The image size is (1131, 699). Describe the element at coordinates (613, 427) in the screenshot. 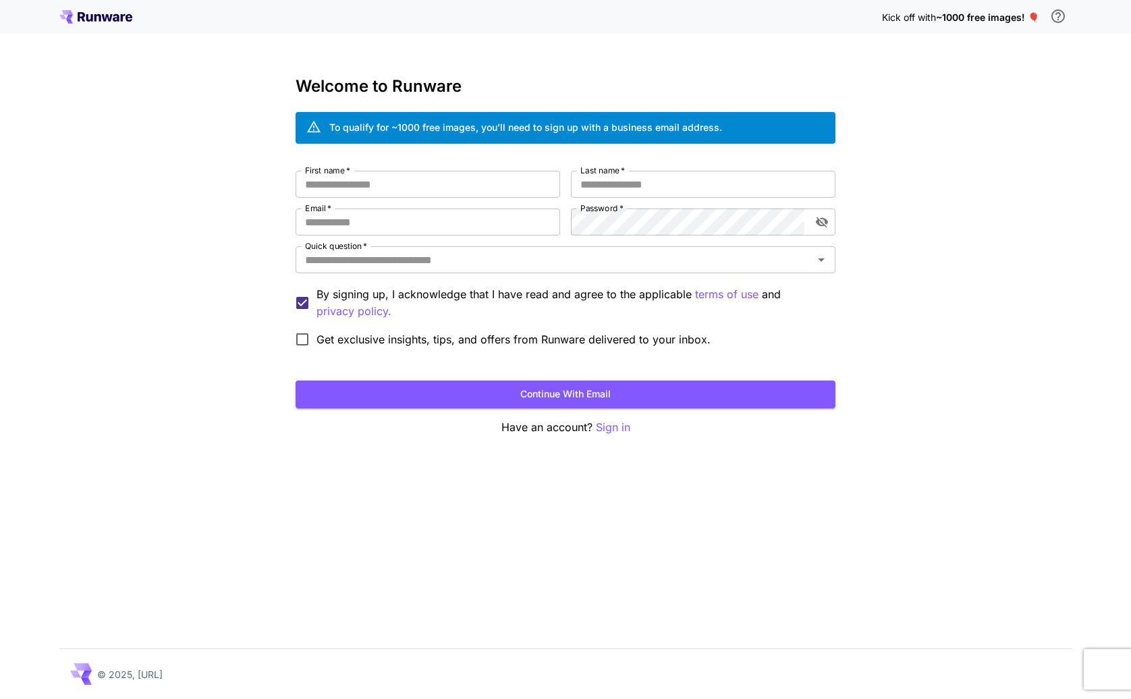

I see `p: Sign in` at that location.